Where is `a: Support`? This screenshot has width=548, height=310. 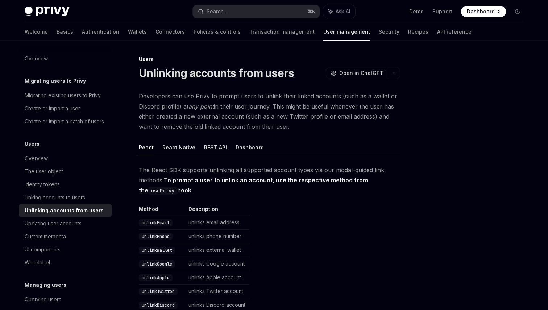 a: Support is located at coordinates (442, 12).